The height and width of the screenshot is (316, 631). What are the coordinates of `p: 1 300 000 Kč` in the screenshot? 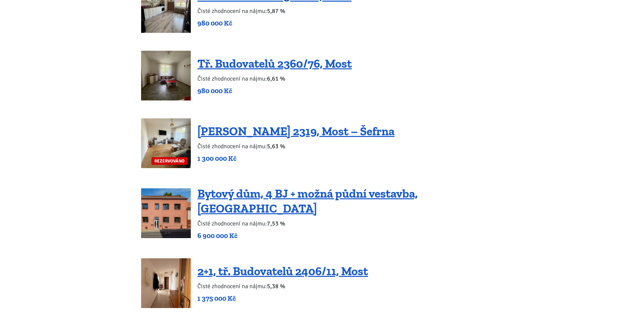 It's located at (296, 158).